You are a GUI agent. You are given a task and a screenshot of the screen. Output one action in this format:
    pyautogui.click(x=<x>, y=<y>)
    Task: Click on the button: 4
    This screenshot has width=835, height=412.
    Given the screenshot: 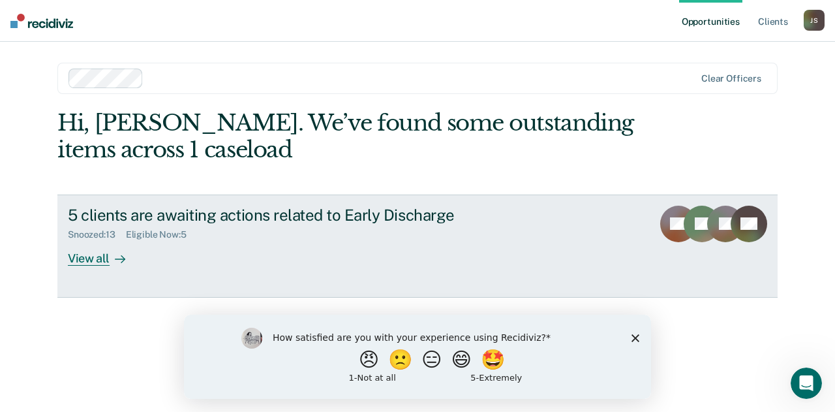 What is the action you would take?
    pyautogui.click(x=279, y=45)
    